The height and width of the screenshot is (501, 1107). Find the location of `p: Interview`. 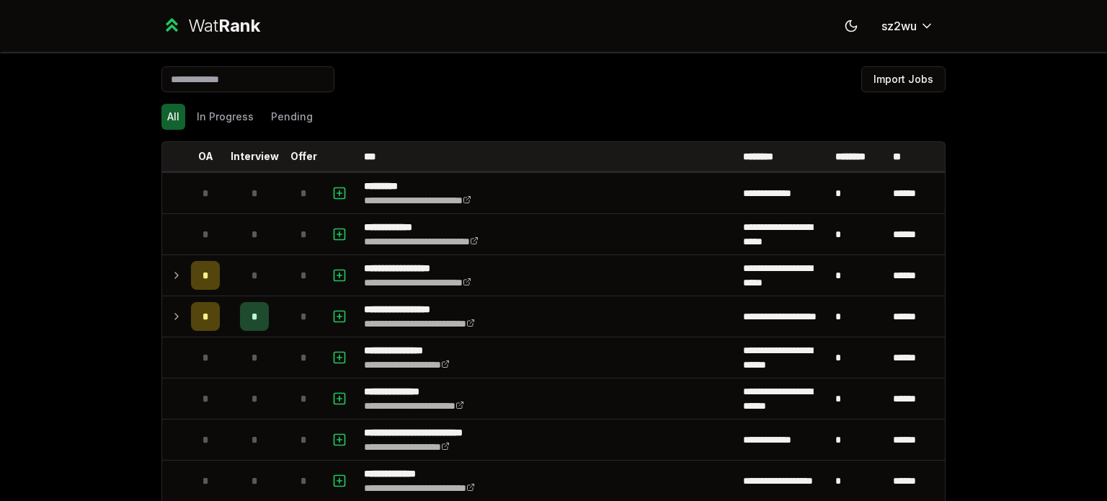

p: Interview is located at coordinates (254, 156).